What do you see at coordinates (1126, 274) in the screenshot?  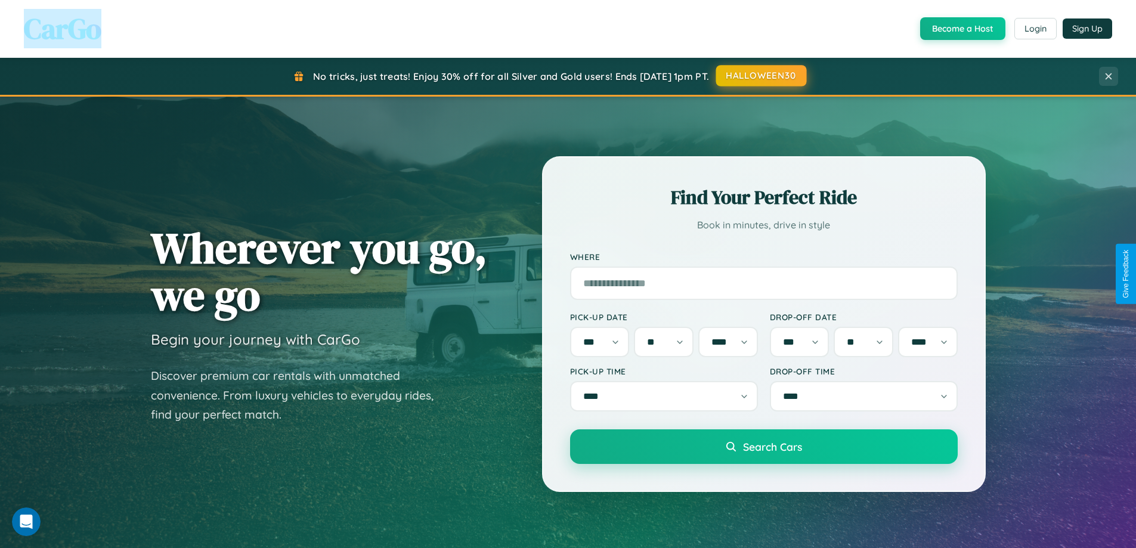 I see `div: Give Feedback` at bounding box center [1126, 274].